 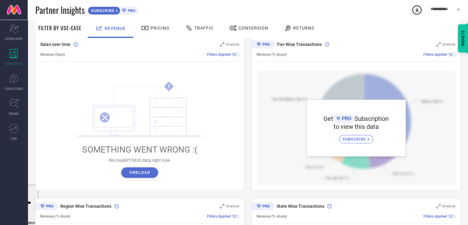 I want to click on span: Partner Insights, so click(x=60, y=10).